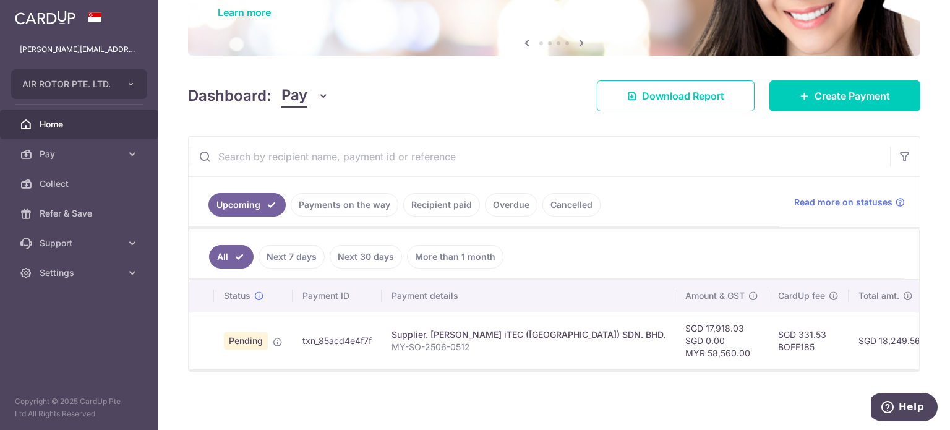 This screenshot has width=950, height=430. I want to click on span: Status, so click(237, 296).